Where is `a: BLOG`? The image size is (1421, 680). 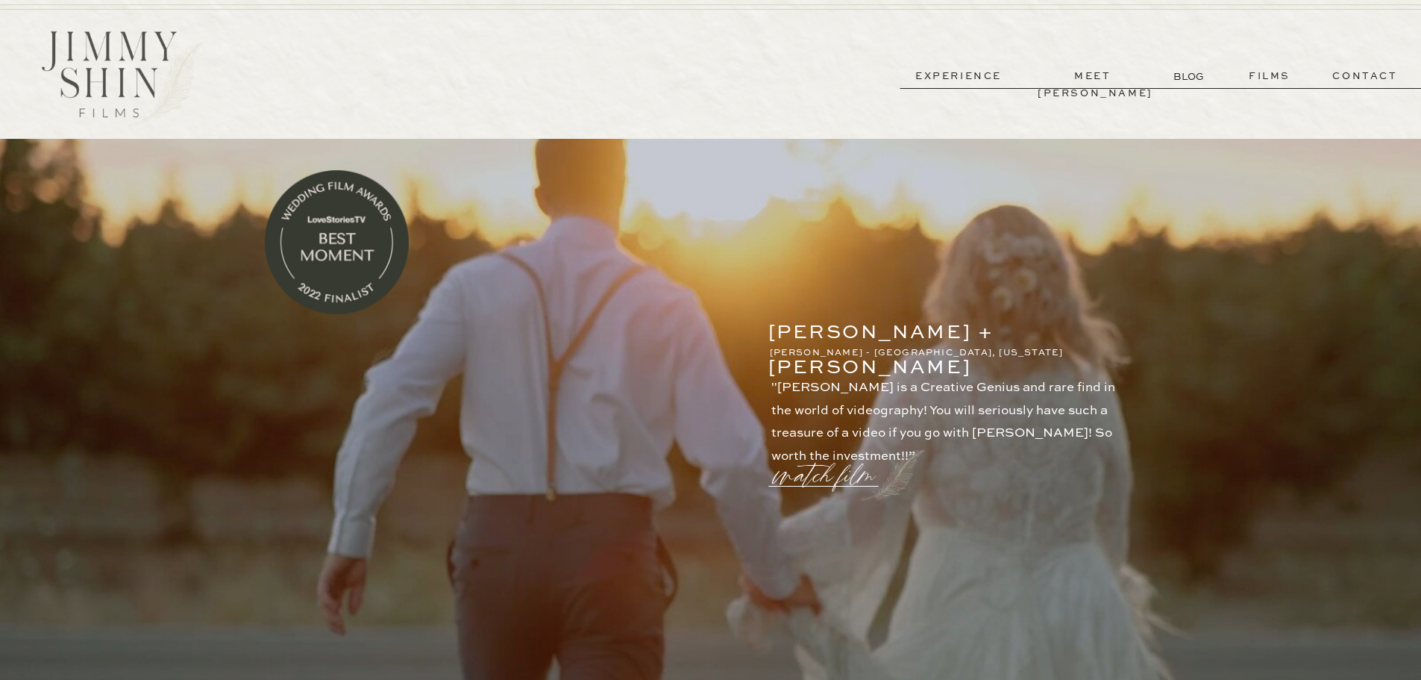
a: BLOG is located at coordinates (1190, 76).